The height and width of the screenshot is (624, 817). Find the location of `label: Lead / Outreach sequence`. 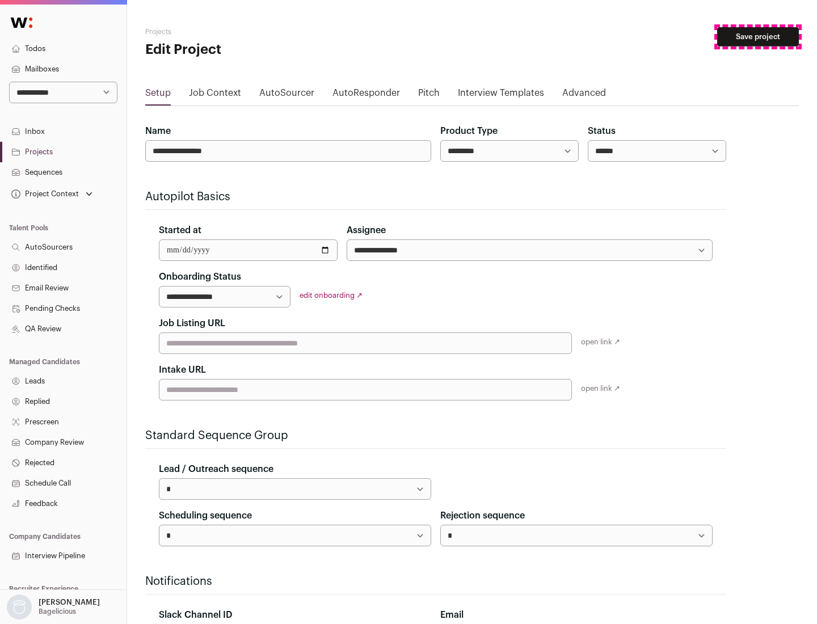

label: Lead / Outreach sequence is located at coordinates (216, 469).